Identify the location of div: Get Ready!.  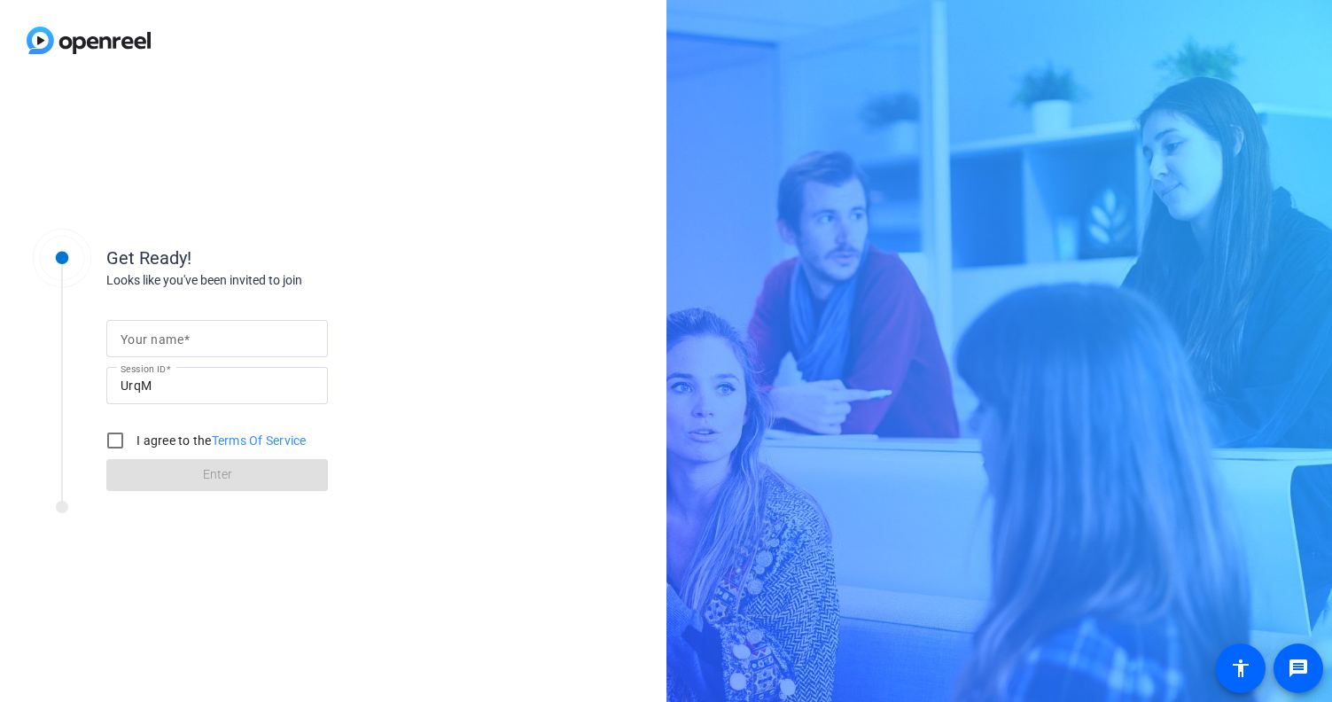
(284, 258).